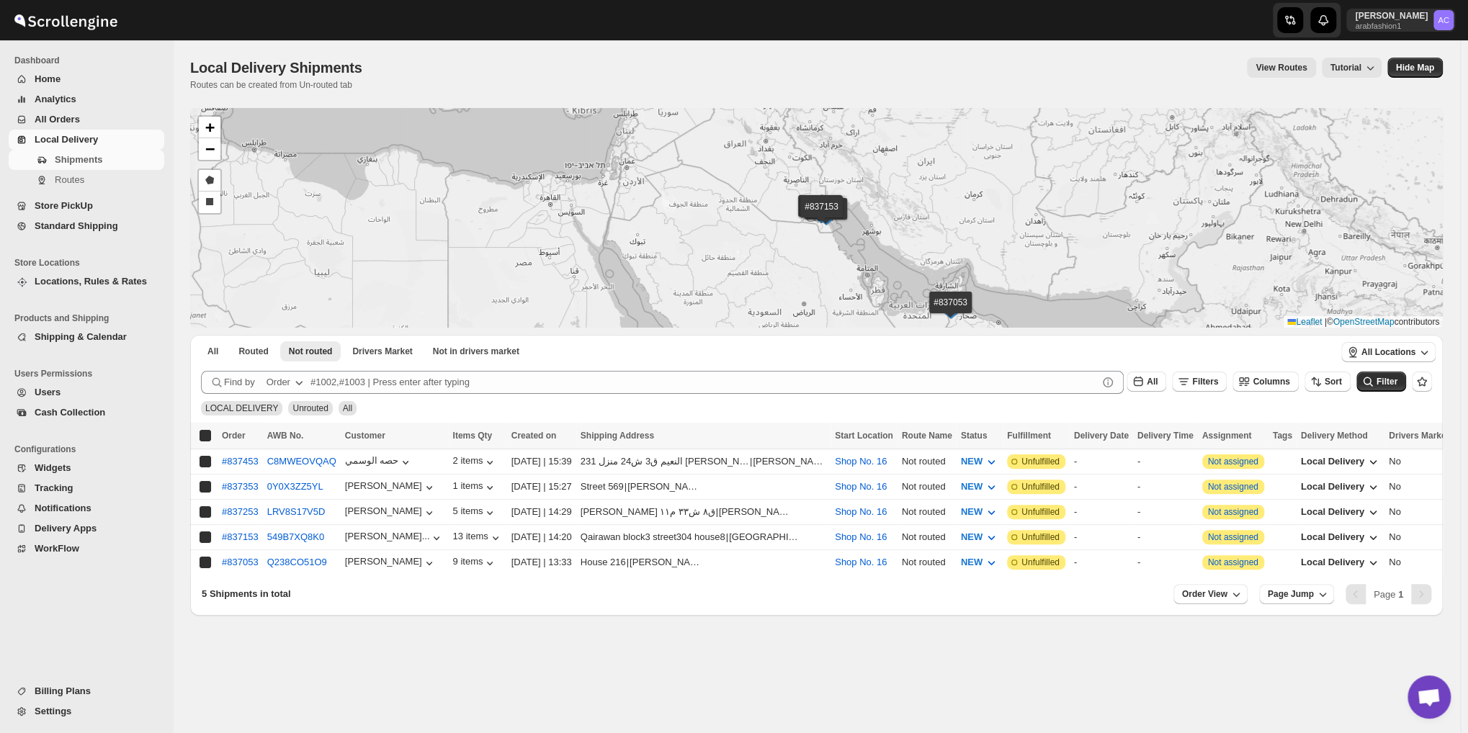 The image size is (1468, 733). Describe the element at coordinates (472, 436) in the screenshot. I see `span: Items Qty` at that location.